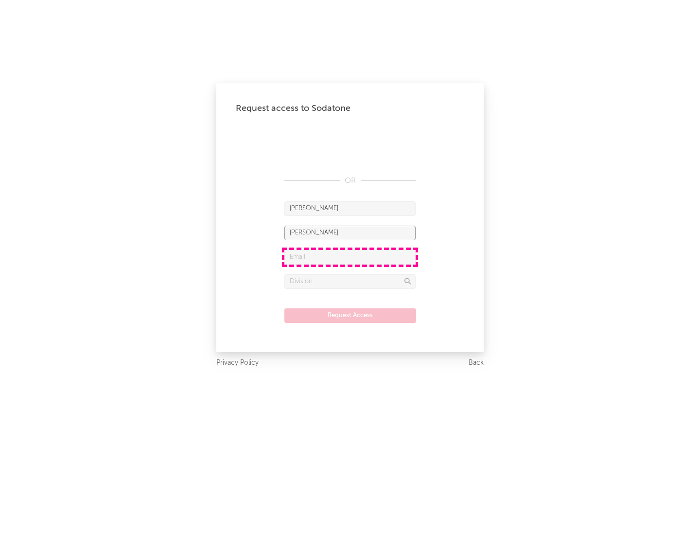 This screenshot has width=700, height=535. Describe the element at coordinates (350, 282) in the screenshot. I see `input: Division` at that location.